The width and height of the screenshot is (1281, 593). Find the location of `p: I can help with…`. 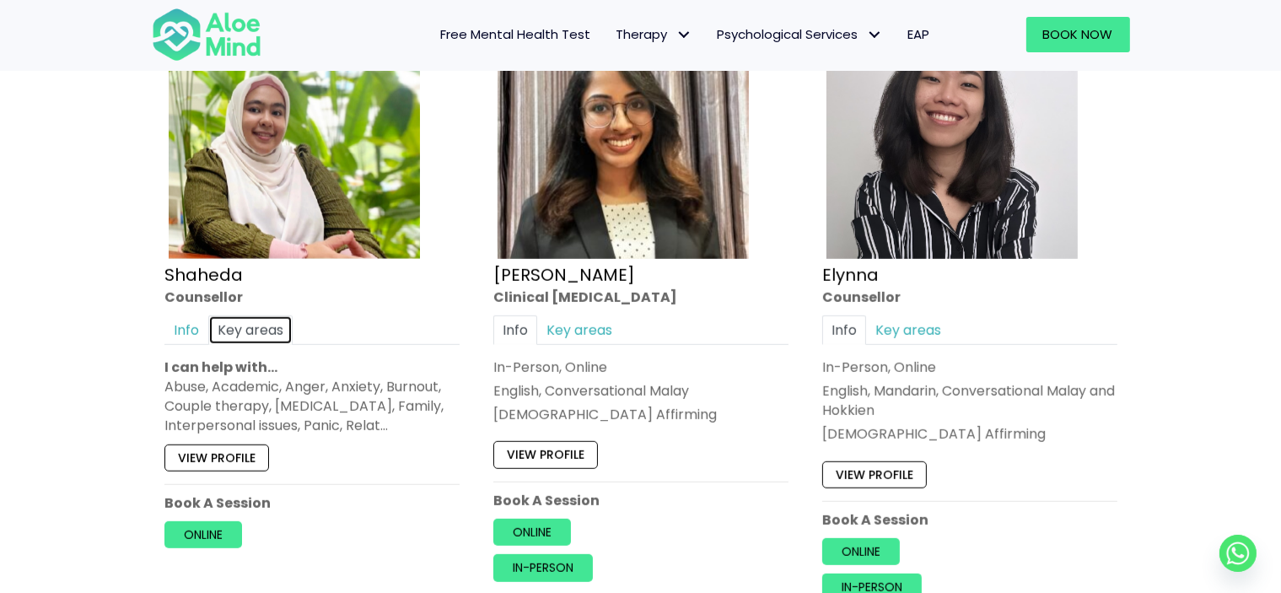

p: I can help with… is located at coordinates (312, 367).